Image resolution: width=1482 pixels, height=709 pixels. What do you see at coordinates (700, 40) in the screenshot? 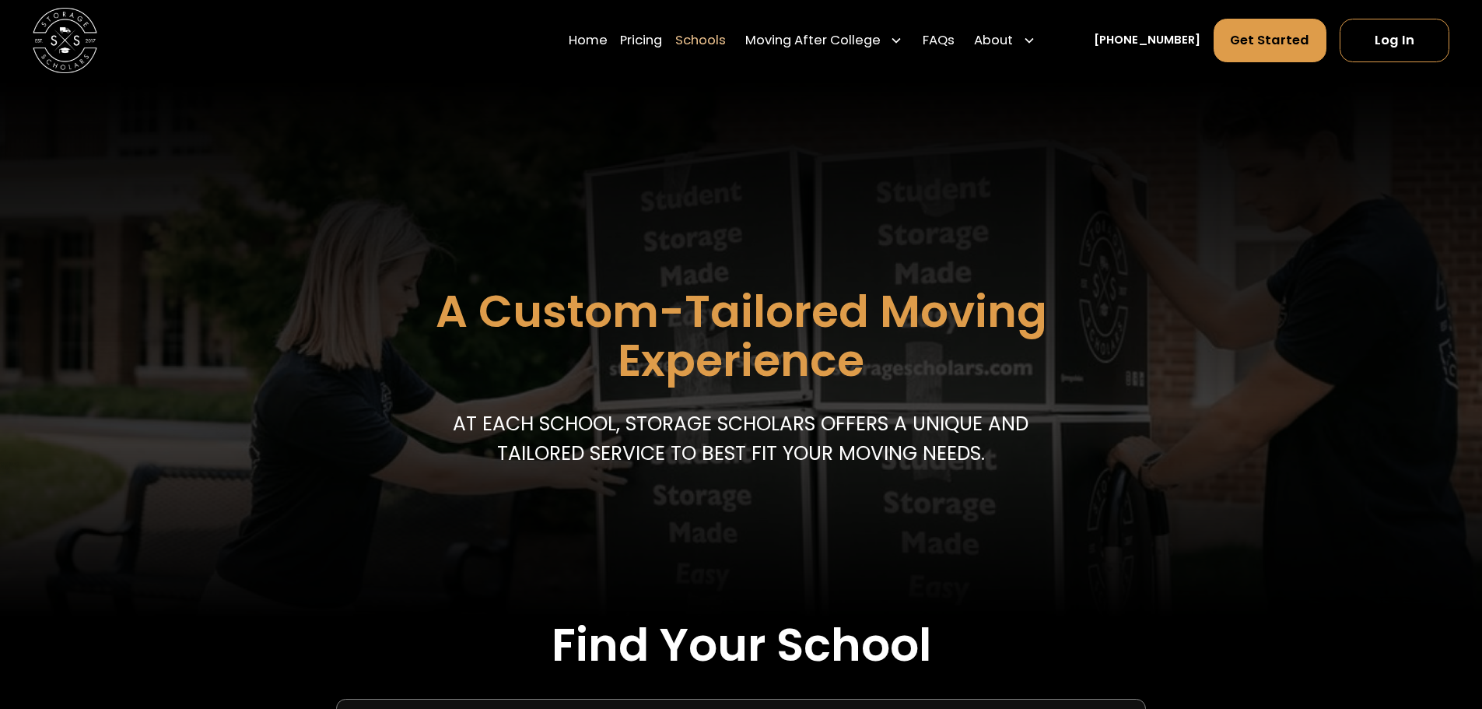
I see `a: Schools` at bounding box center [700, 40].